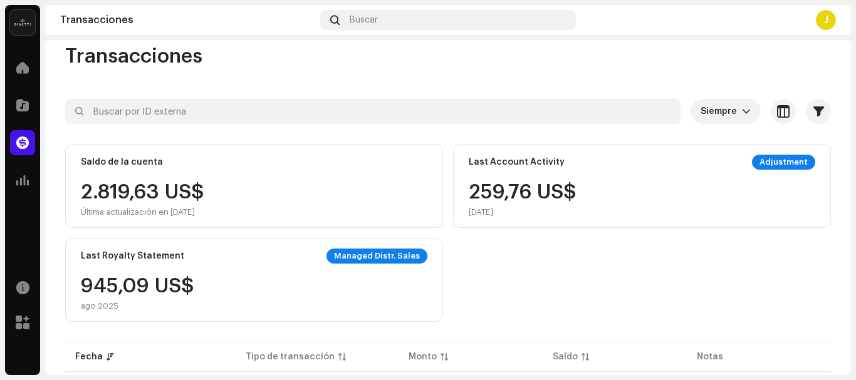 The image size is (856, 380). What do you see at coordinates (132, 256) in the screenshot?
I see `div: Last Royalty Statement` at bounding box center [132, 256].